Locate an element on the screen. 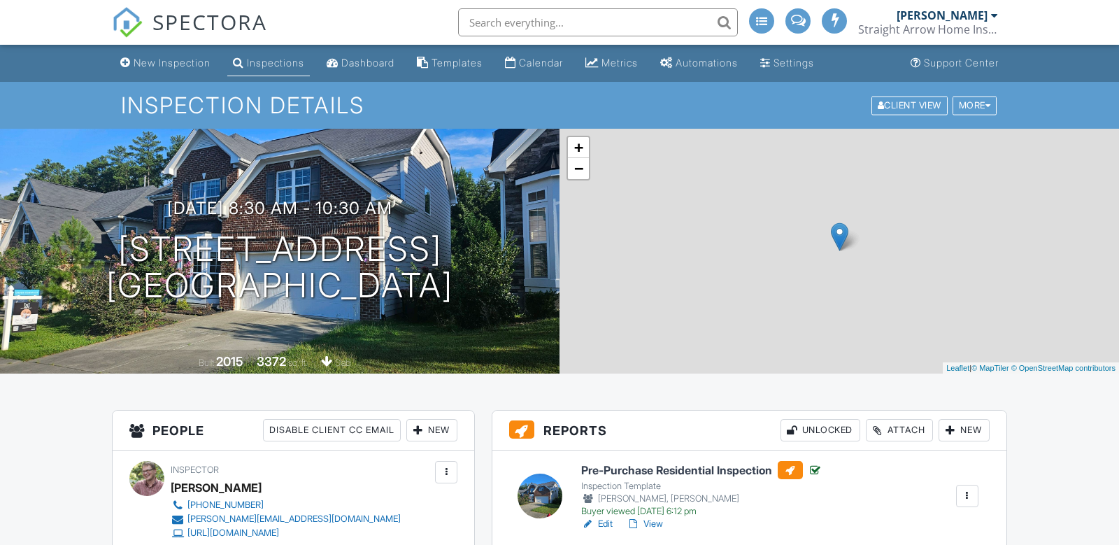  a: Zoom out is located at coordinates (578, 169).